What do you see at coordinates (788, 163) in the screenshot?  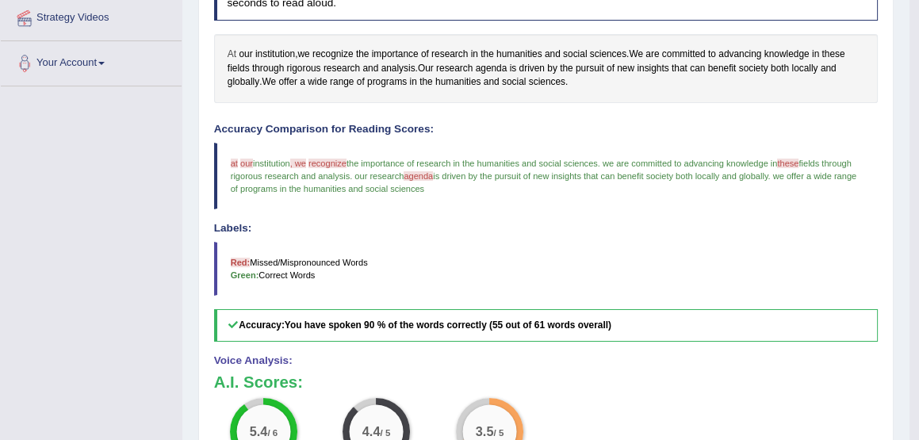 I see `span: these` at bounding box center [788, 163].